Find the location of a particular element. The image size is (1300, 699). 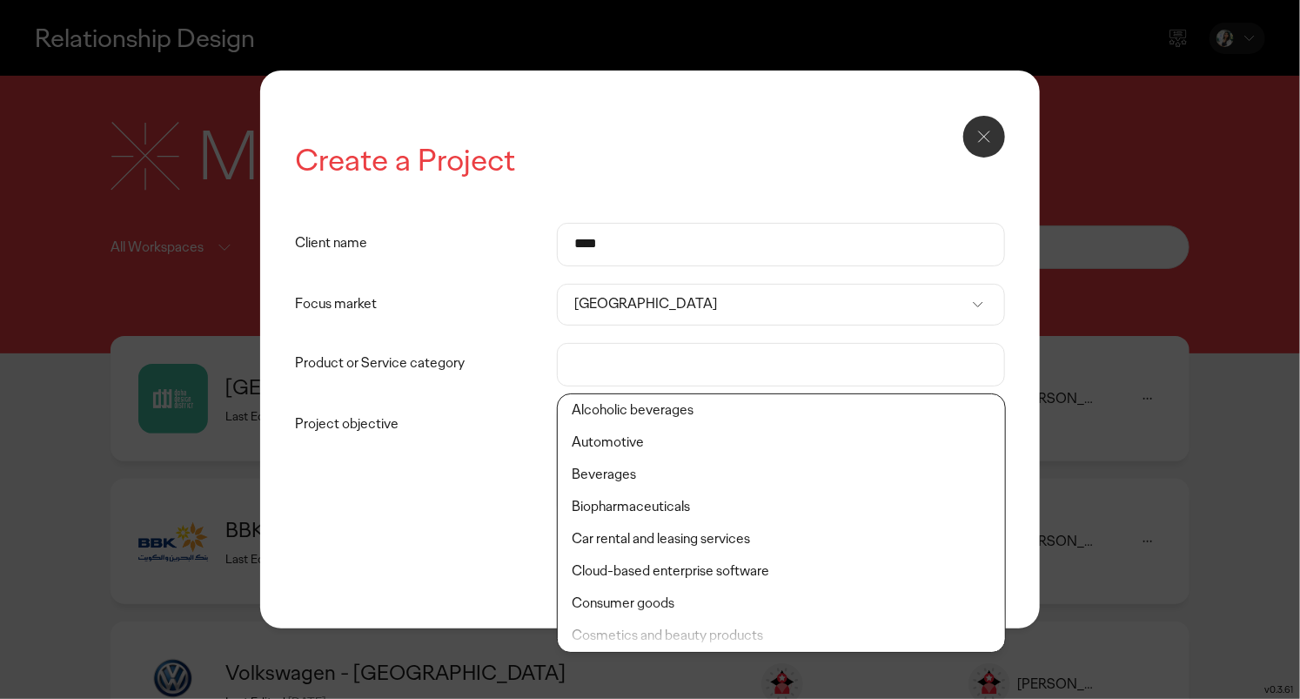

li: Car rental and leasing services is located at coordinates (781, 539).